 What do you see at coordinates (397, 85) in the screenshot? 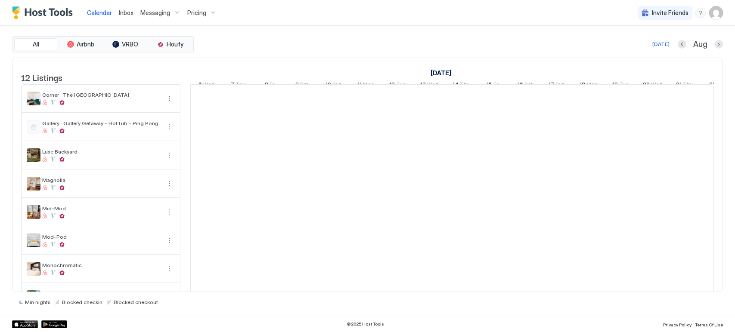
I see `a: August 12, 2025` at bounding box center [397, 85].